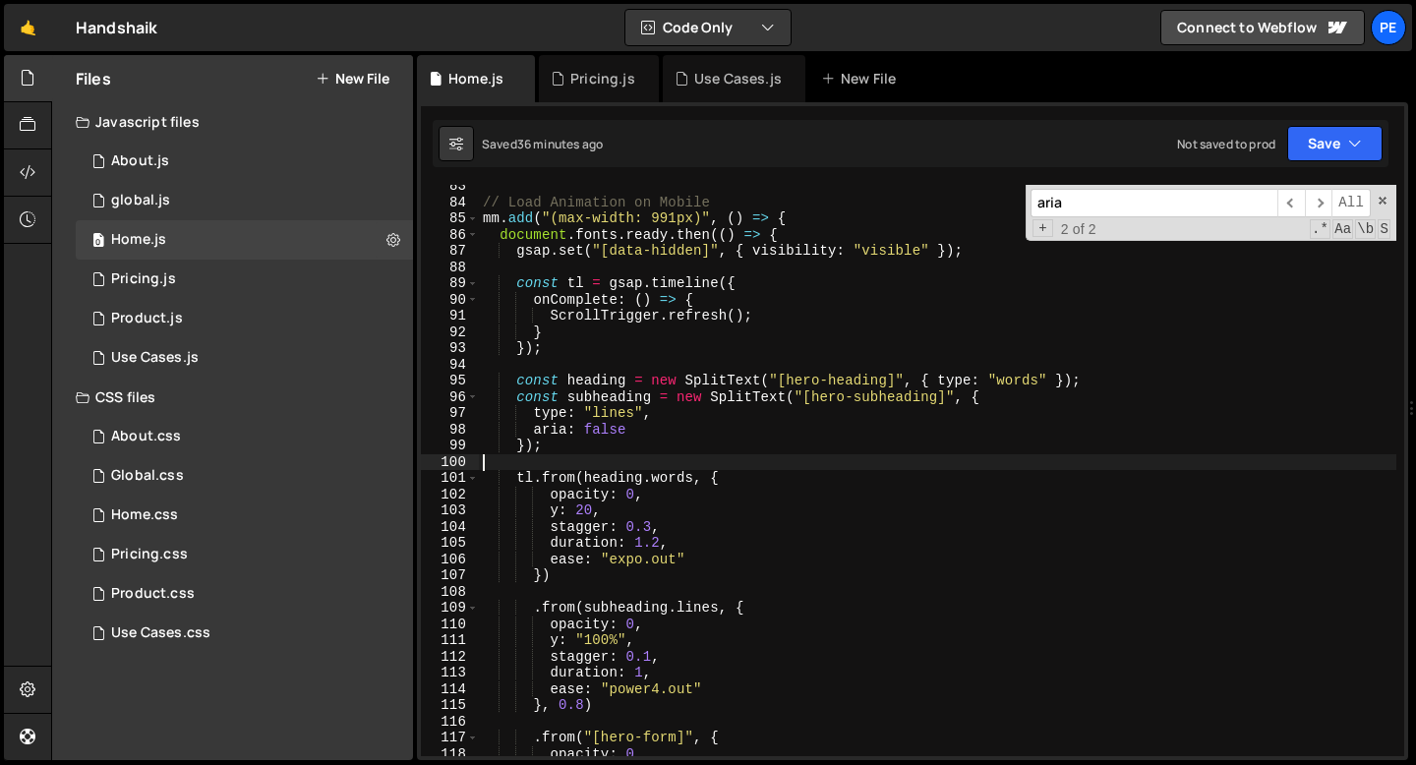 The image size is (1416, 765). I want to click on div: Not saved to prod, so click(1226, 144).